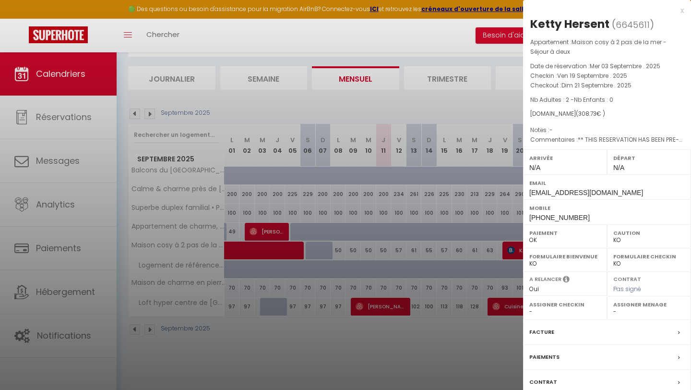 The image size is (691, 390). What do you see at coordinates (599, 47) in the screenshot?
I see `span: Maison cosy à 2 pas de la mer - Séjour à deux` at bounding box center [599, 47].